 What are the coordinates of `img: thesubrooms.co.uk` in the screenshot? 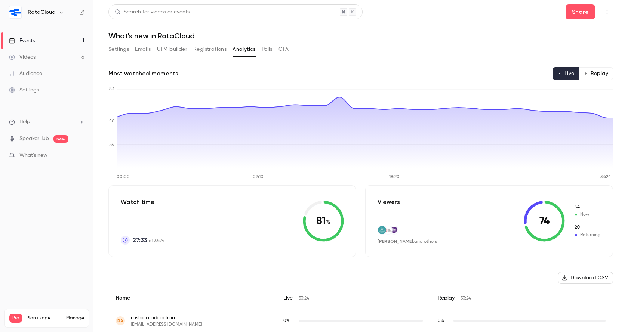 It's located at (388, 230).